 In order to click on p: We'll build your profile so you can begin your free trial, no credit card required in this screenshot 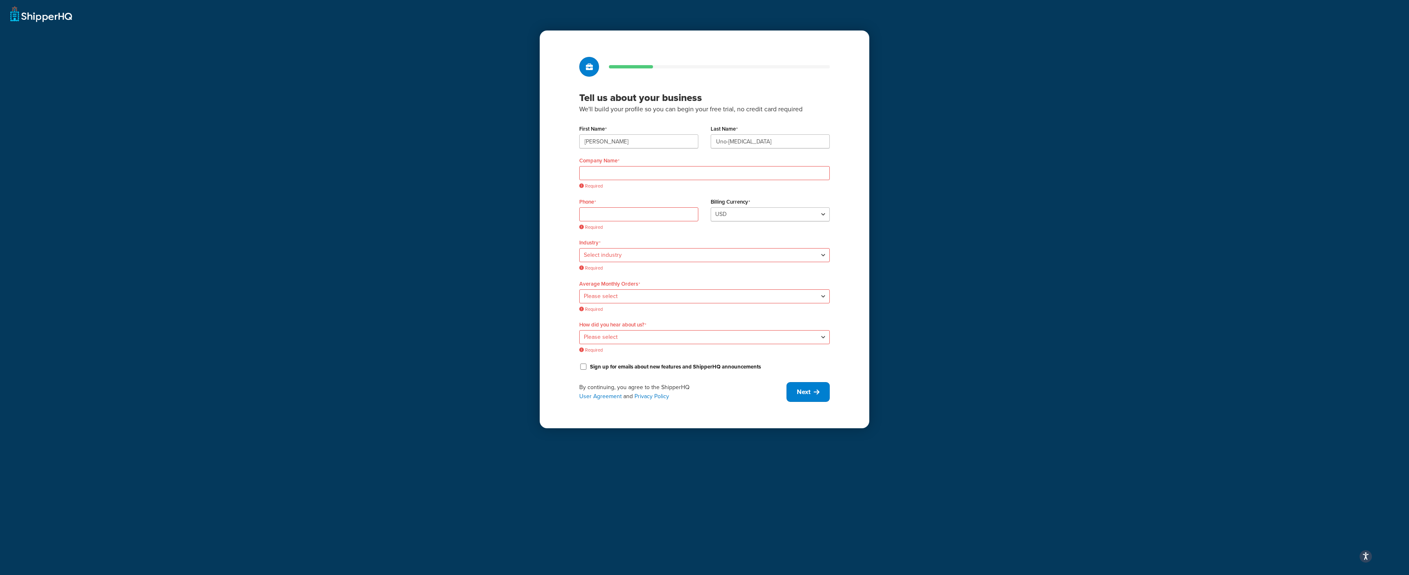, I will do `click(704, 109)`.